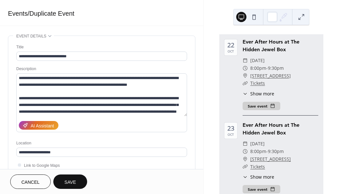 The height and width of the screenshot is (194, 339). Describe the element at coordinates (31, 36) in the screenshot. I see `span: Event details` at that location.